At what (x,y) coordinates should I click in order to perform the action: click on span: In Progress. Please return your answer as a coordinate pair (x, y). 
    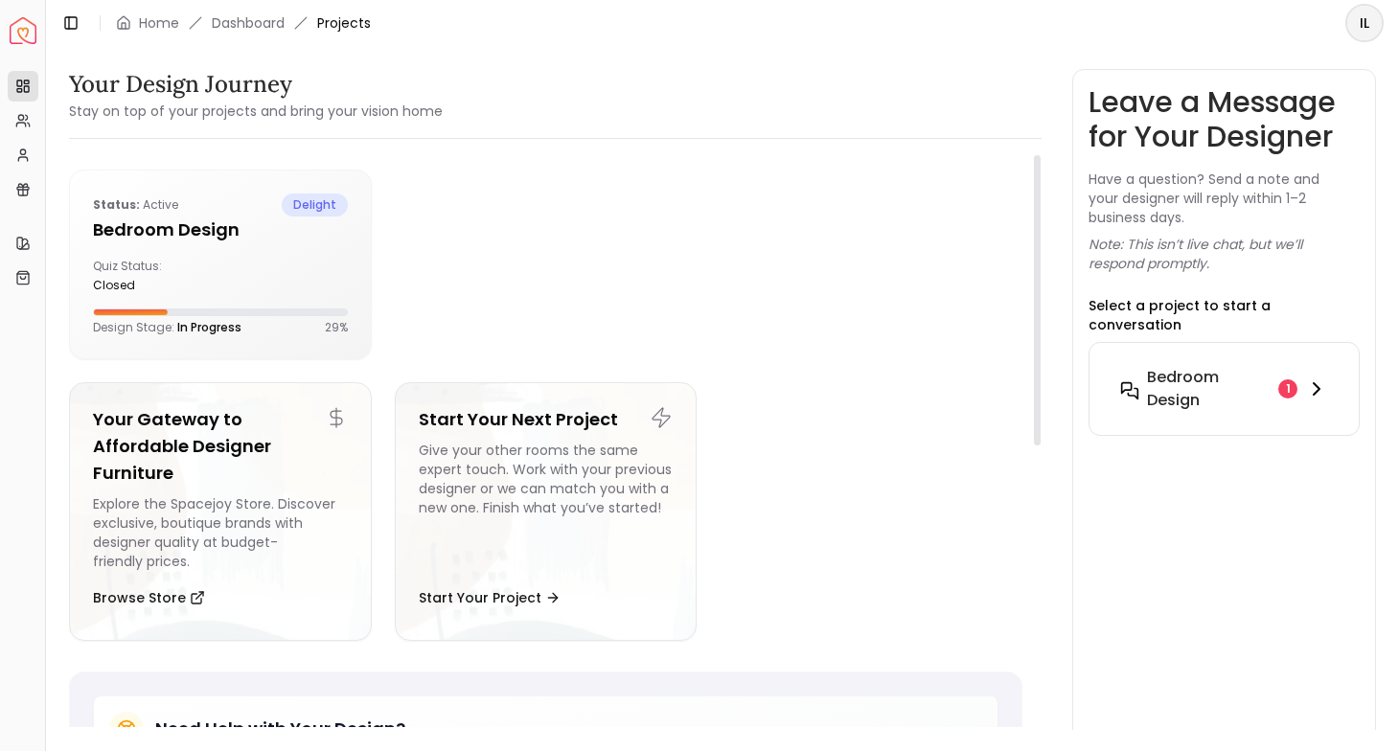
    Looking at the image, I should click on (209, 327).